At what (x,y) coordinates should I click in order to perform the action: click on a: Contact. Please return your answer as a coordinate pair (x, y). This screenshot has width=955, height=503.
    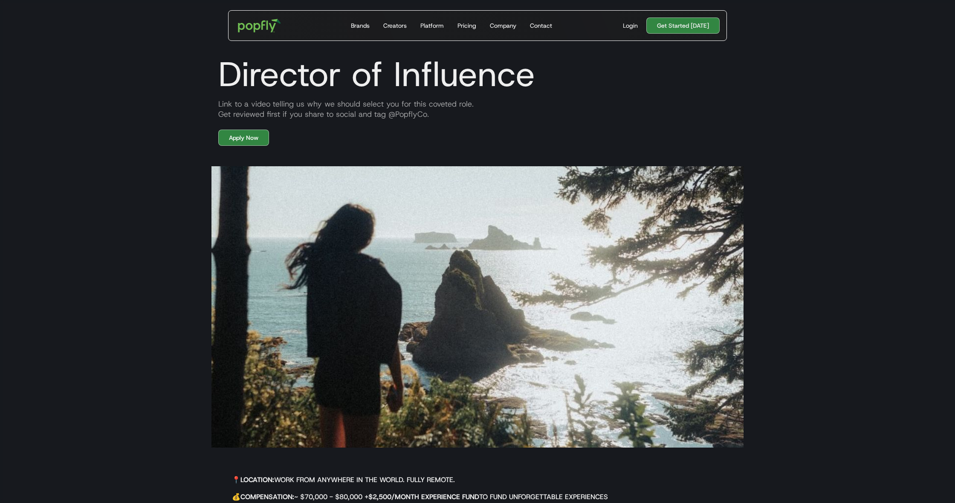
    Looking at the image, I should click on (541, 26).